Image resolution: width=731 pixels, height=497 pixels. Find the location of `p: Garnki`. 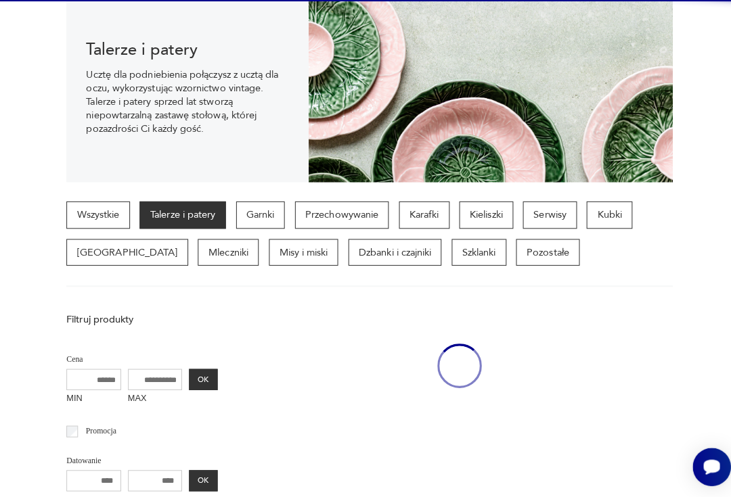

p: Garnki is located at coordinates (258, 213).